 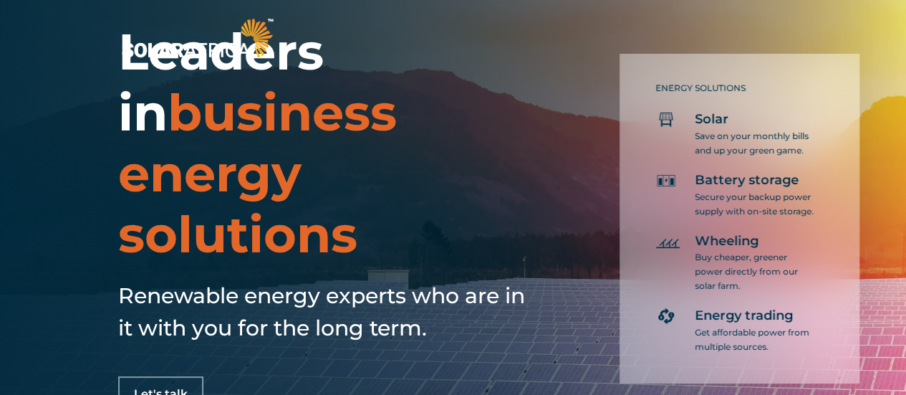 What do you see at coordinates (755, 143) in the screenshot?
I see `p: Save on your monthly bills and up your green game.` at bounding box center [755, 143].